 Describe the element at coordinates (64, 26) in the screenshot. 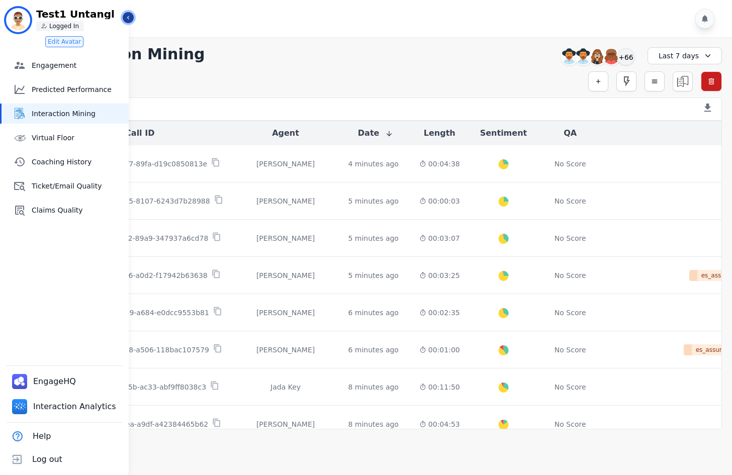

I see `p: Logged In` at that location.